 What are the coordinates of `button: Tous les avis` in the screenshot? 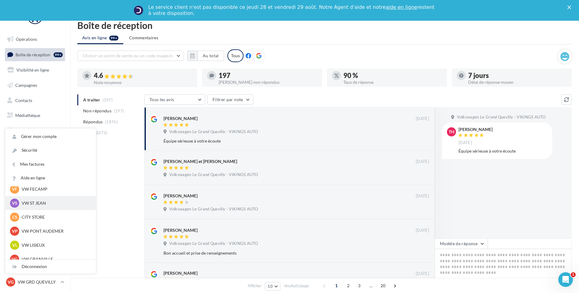 It's located at (175, 100).